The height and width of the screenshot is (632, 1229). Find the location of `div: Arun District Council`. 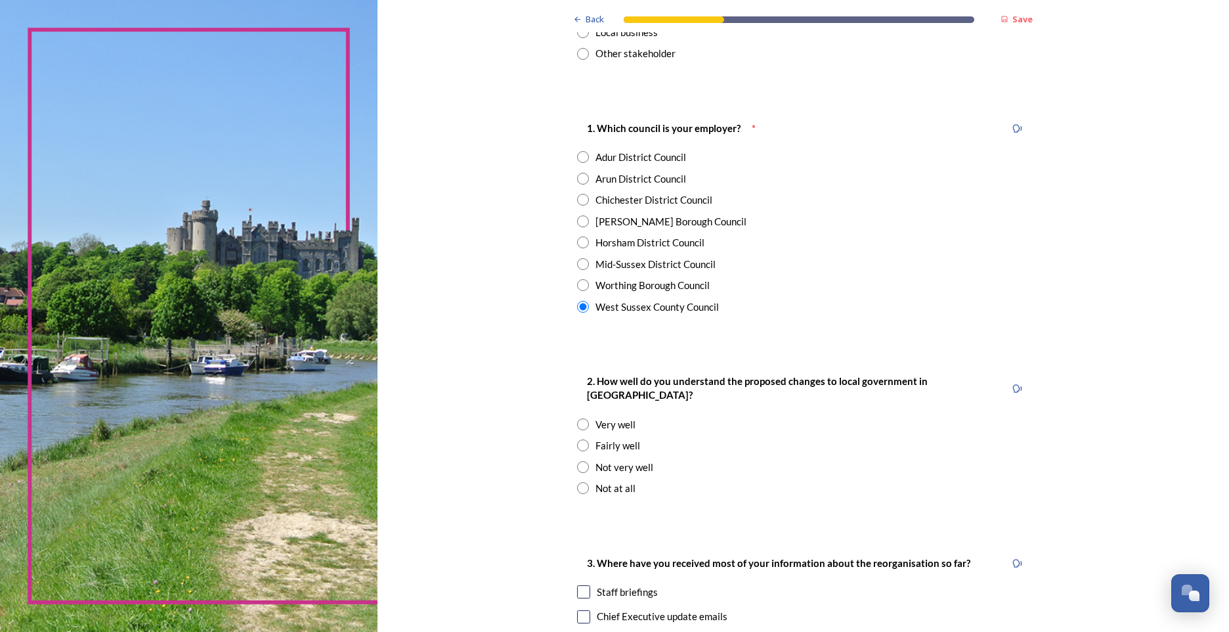

div: Arun District Council is located at coordinates (641, 179).